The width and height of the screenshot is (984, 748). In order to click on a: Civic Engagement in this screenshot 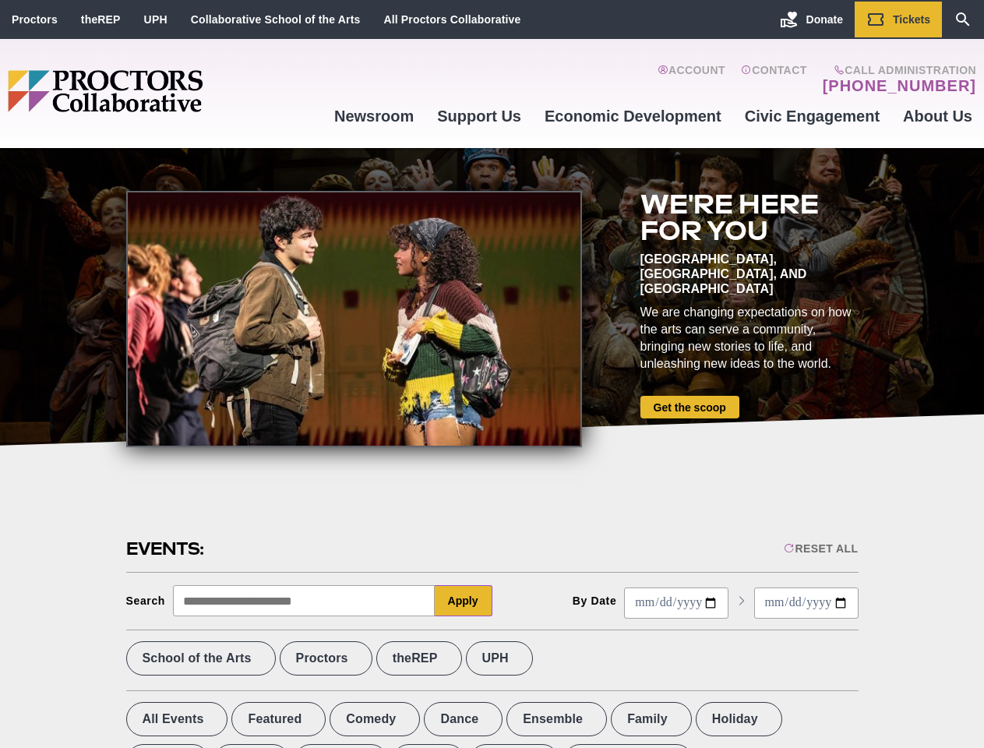, I will do `click(811, 116)`.